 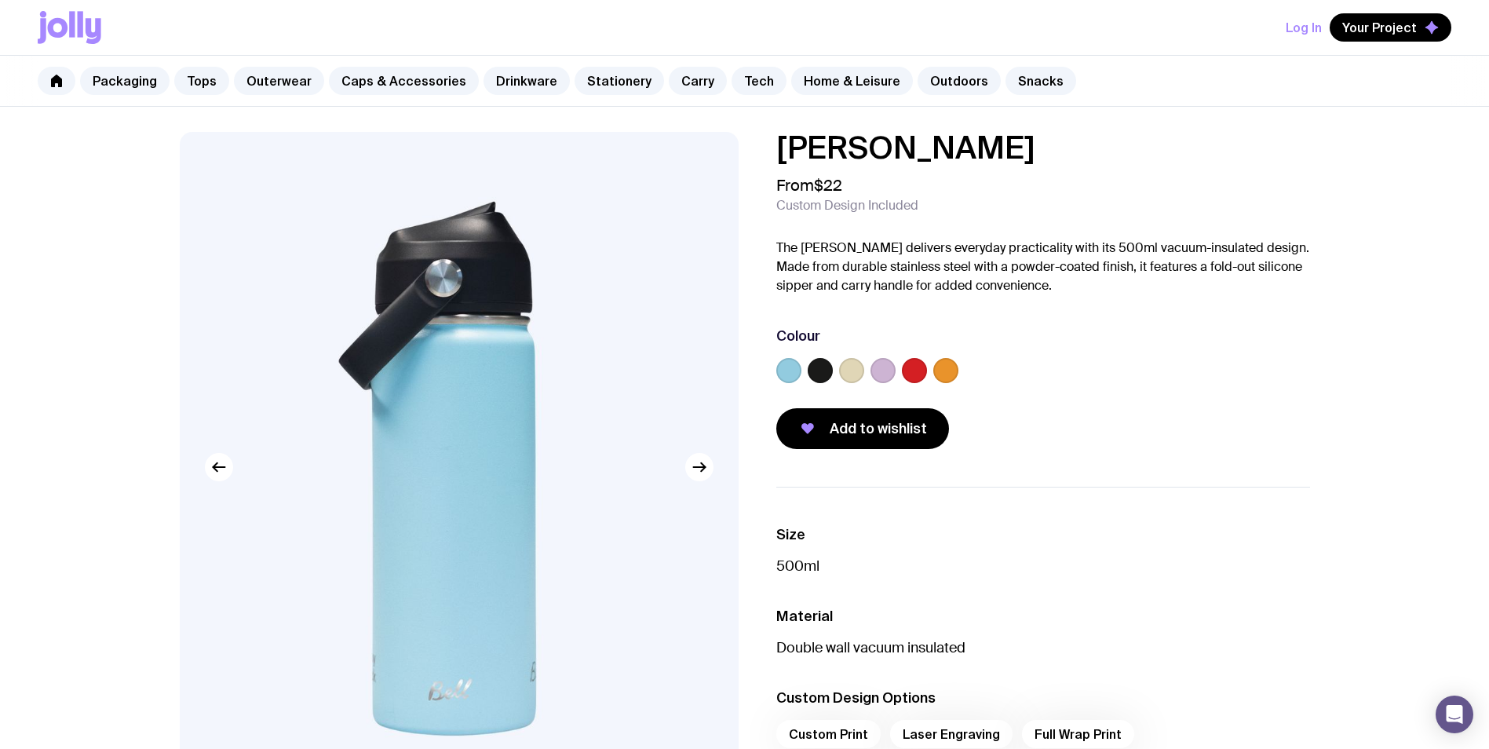 I want to click on a: Caps & Accessories, so click(x=403, y=81).